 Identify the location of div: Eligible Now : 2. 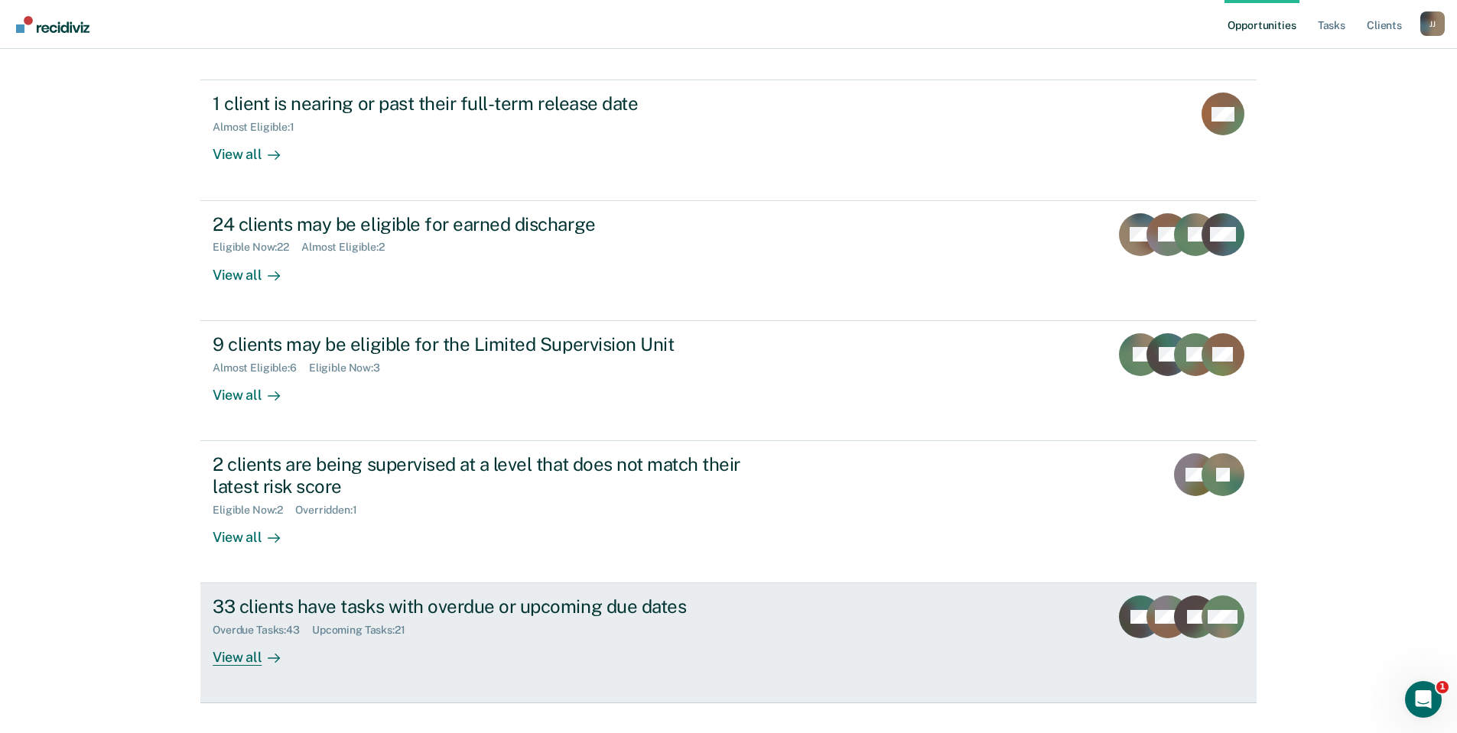
(254, 510).